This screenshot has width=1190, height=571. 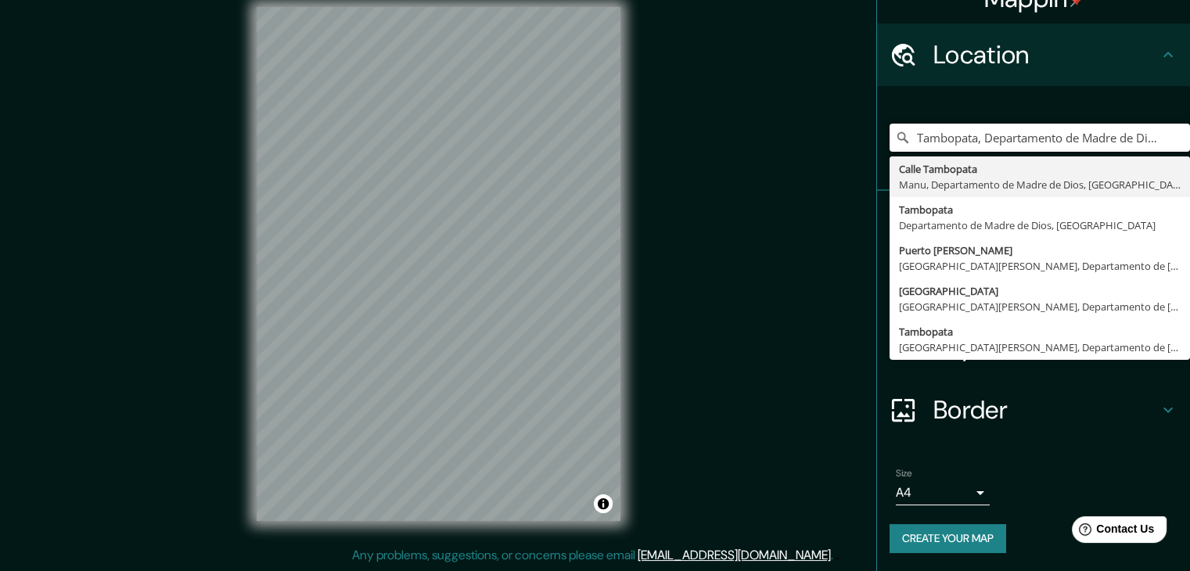 I want to click on h4: Layout, so click(x=1046, y=347).